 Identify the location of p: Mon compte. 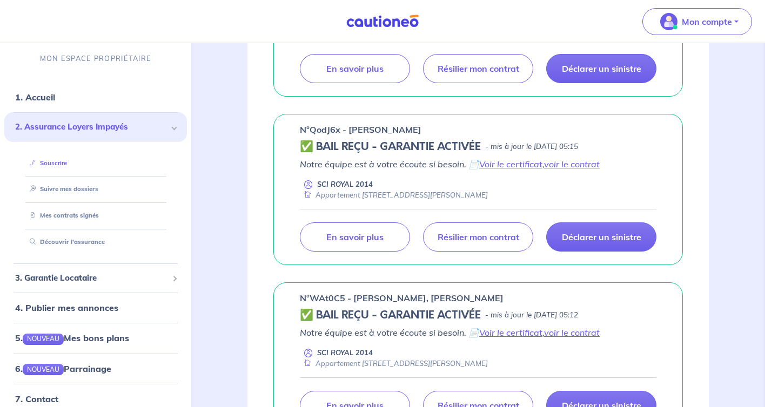
(706, 22).